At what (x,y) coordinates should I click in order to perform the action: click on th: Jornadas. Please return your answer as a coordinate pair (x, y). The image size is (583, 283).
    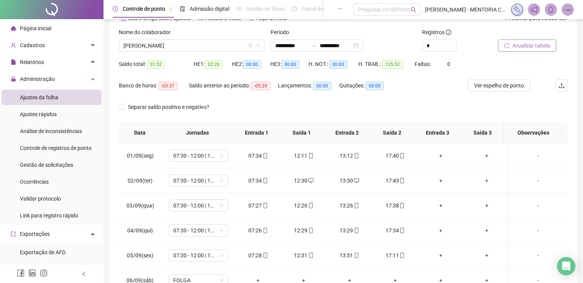
    Looking at the image, I should click on (197, 133).